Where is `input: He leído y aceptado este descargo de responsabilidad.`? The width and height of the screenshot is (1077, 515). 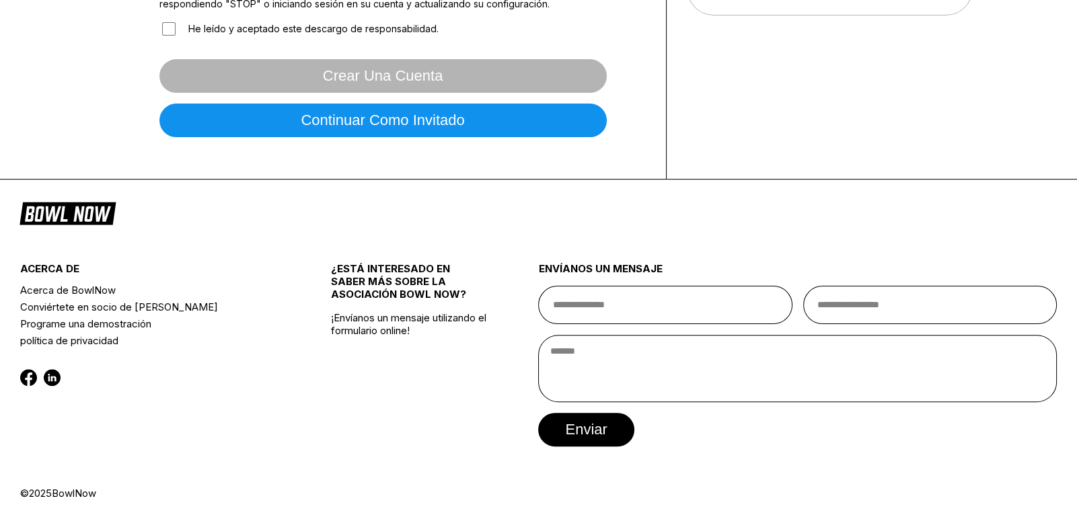 input: He leído y aceptado este descargo de responsabilidad. is located at coordinates (169, 29).